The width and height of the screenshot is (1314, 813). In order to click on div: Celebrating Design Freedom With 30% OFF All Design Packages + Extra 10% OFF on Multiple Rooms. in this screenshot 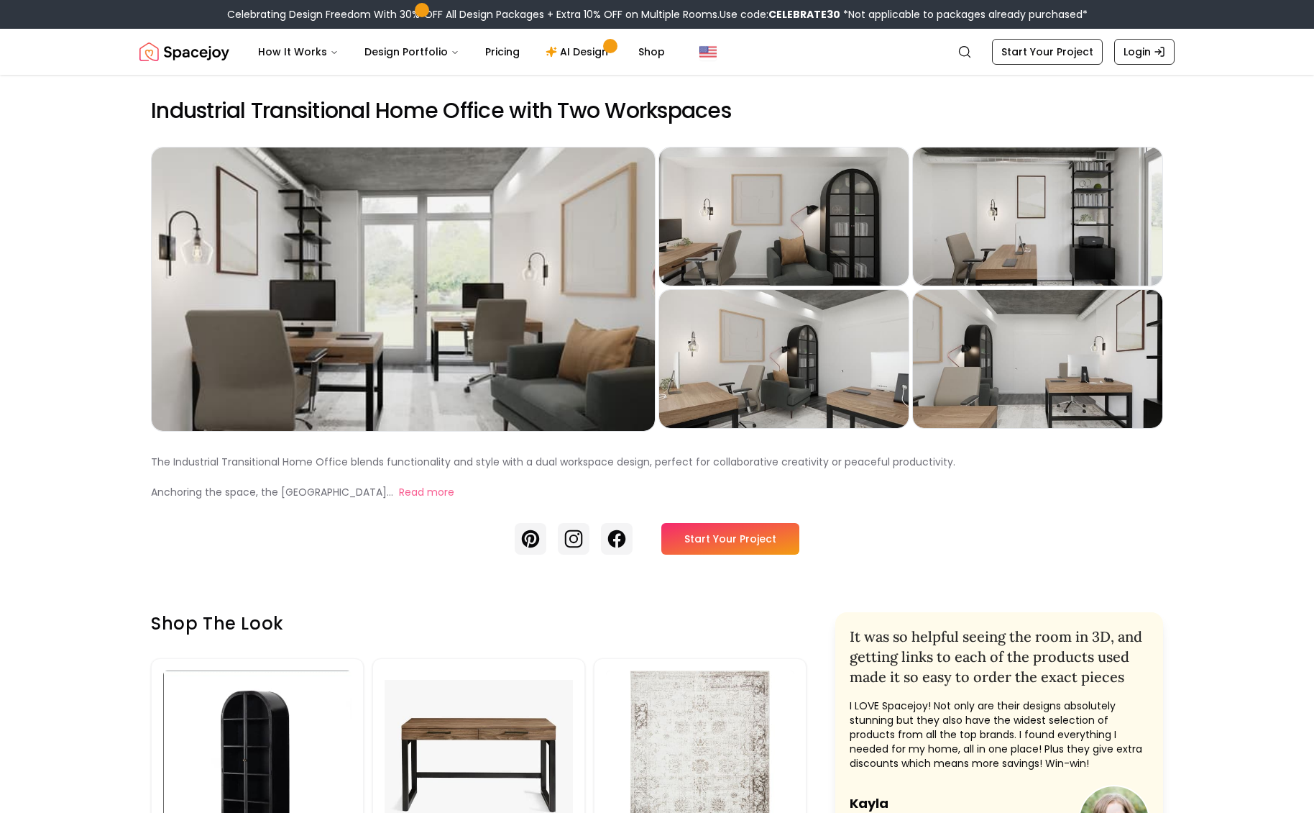, I will do `click(657, 14)`.